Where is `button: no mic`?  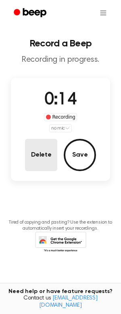 button: no mic is located at coordinates (61, 129).